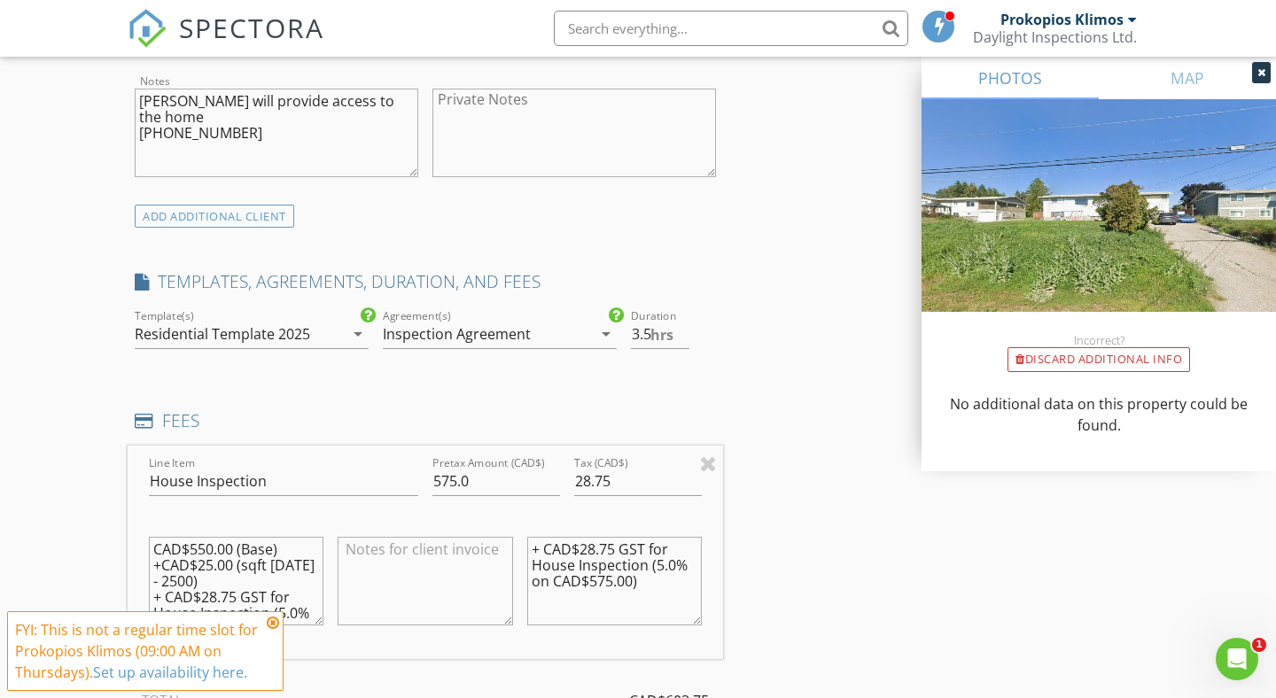  I want to click on span: hrs, so click(662, 335).